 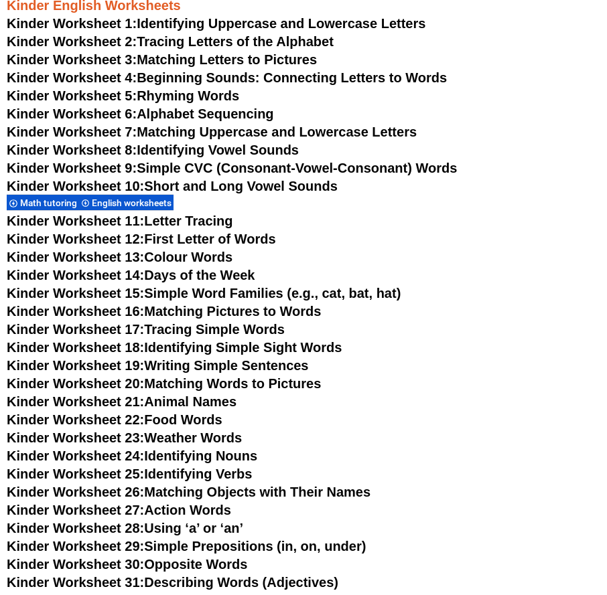 What do you see at coordinates (495, 520) in the screenshot?
I see `div: Chat Widget` at bounding box center [495, 520].